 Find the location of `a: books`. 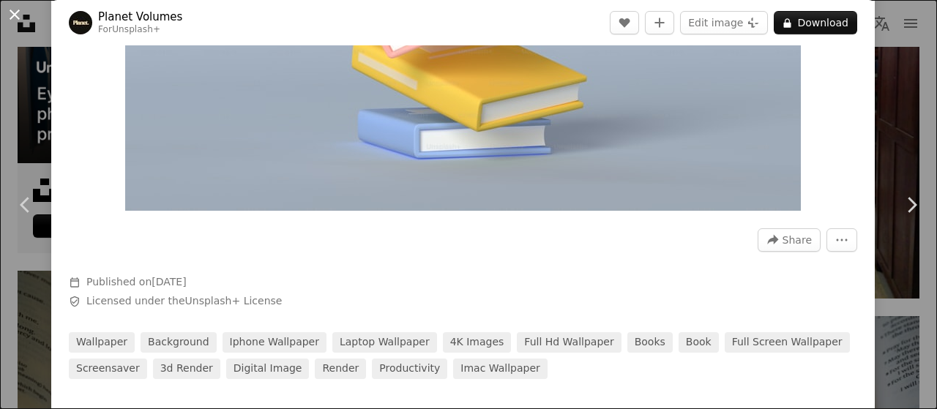

a: books is located at coordinates (650, 343).